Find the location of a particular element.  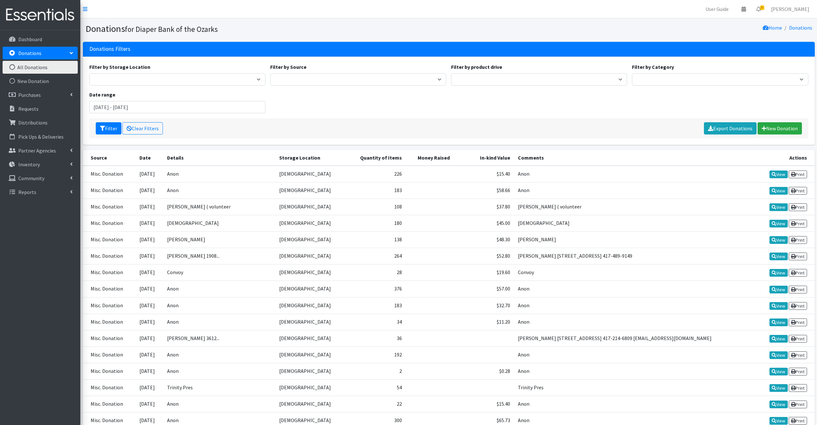

td: 54 is located at coordinates (376, 387).